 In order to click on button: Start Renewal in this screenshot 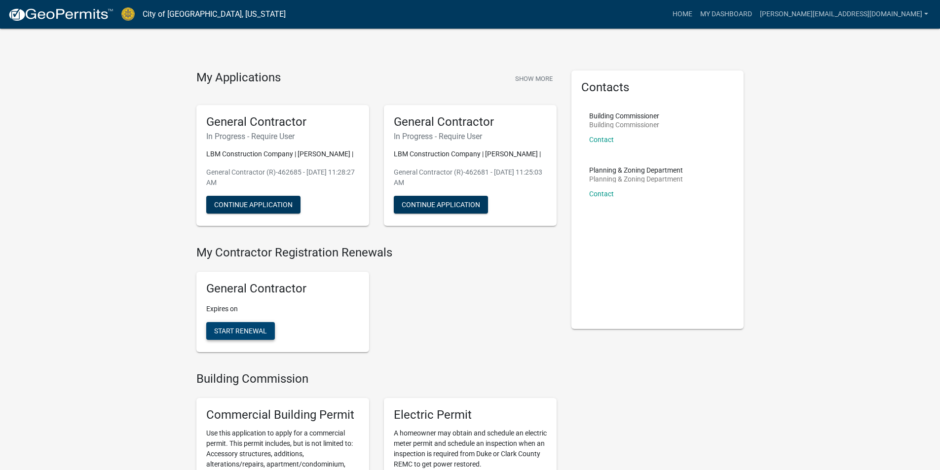, I will do `click(240, 331)`.